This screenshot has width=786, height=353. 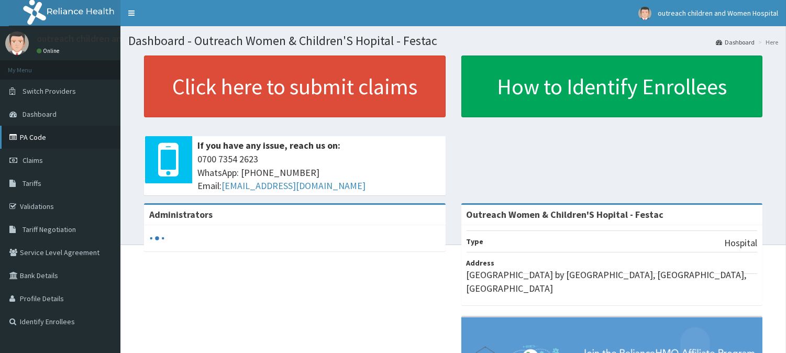 I want to click on span: Switch Providers, so click(x=49, y=91).